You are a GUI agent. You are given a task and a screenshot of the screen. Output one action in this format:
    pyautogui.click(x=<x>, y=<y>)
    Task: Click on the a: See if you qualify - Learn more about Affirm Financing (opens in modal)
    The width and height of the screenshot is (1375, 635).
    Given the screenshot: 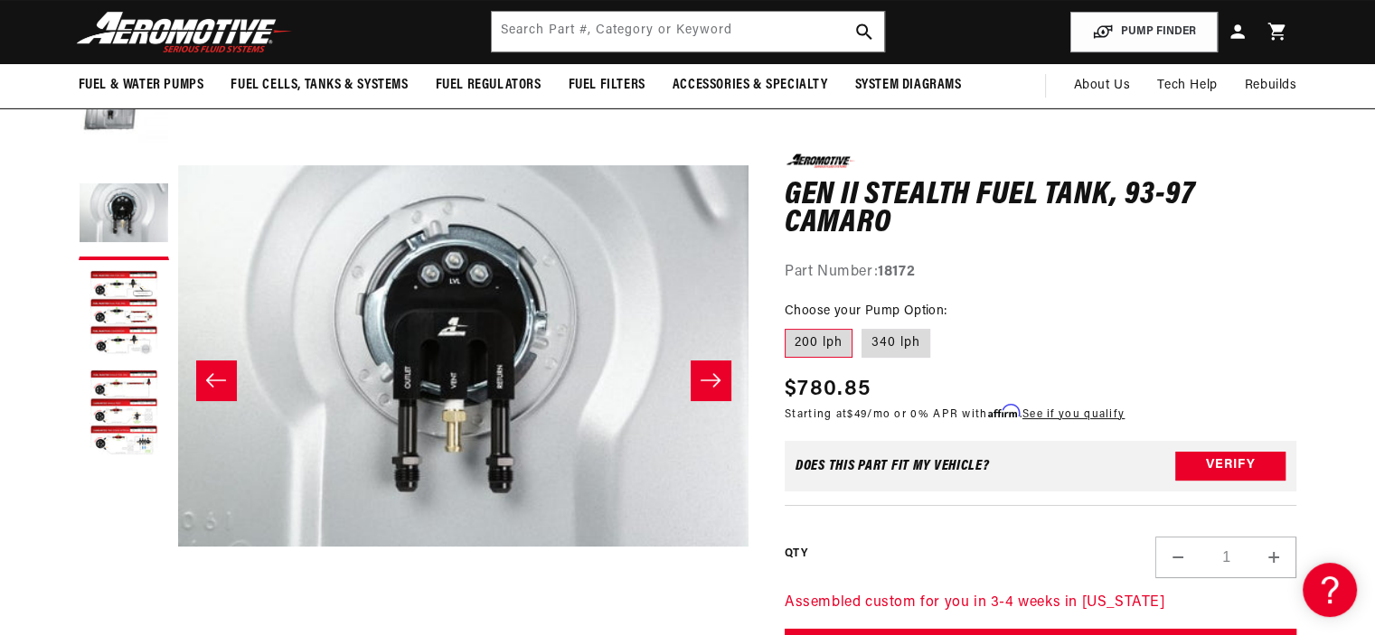 What is the action you would take?
    pyautogui.click(x=1073, y=414)
    